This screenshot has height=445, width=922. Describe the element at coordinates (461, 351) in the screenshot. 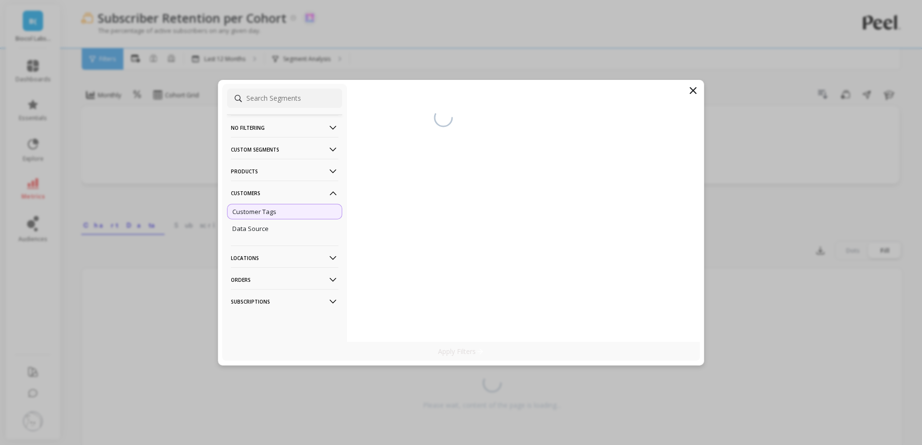

I see `p: Apply Filters` at that location.